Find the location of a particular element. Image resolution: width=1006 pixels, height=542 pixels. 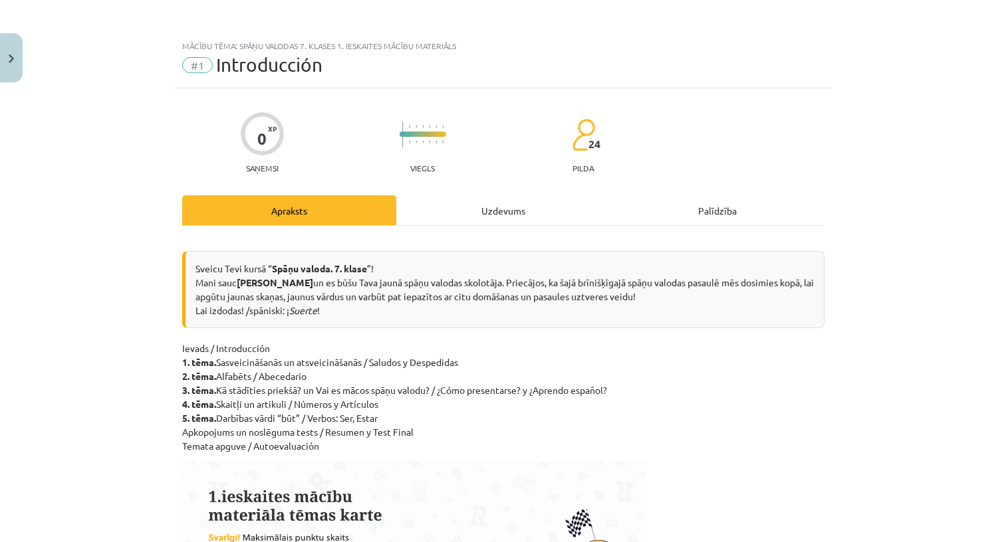

em: Suerte is located at coordinates (303, 310).